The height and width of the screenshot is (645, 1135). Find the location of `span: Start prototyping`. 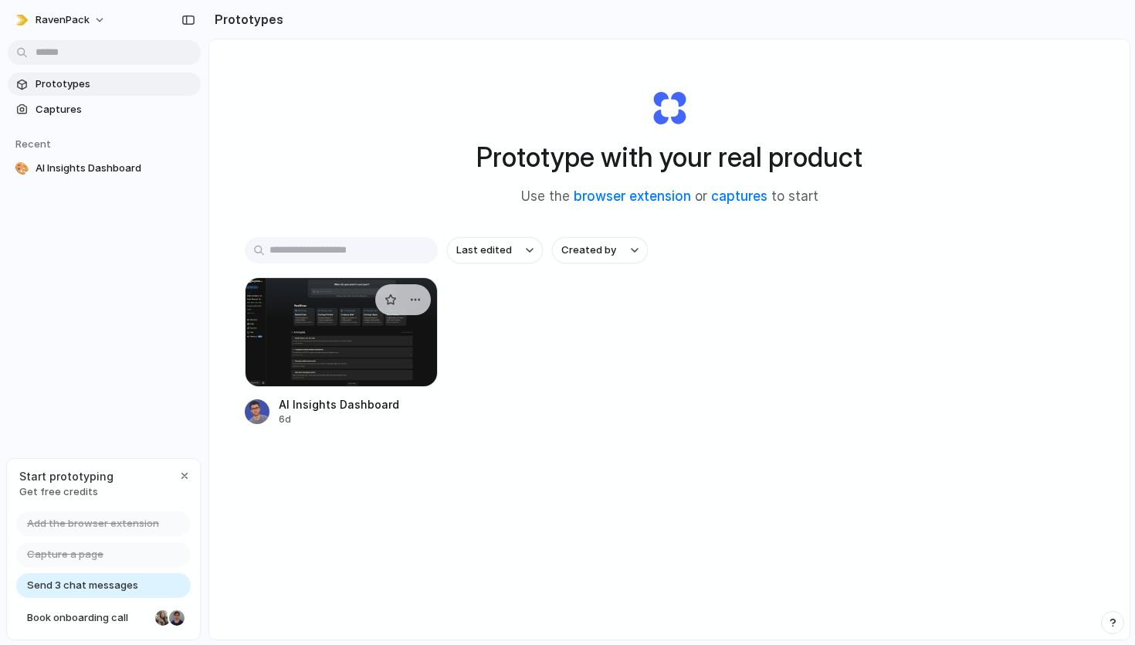

span: Start prototyping is located at coordinates (66, 475).